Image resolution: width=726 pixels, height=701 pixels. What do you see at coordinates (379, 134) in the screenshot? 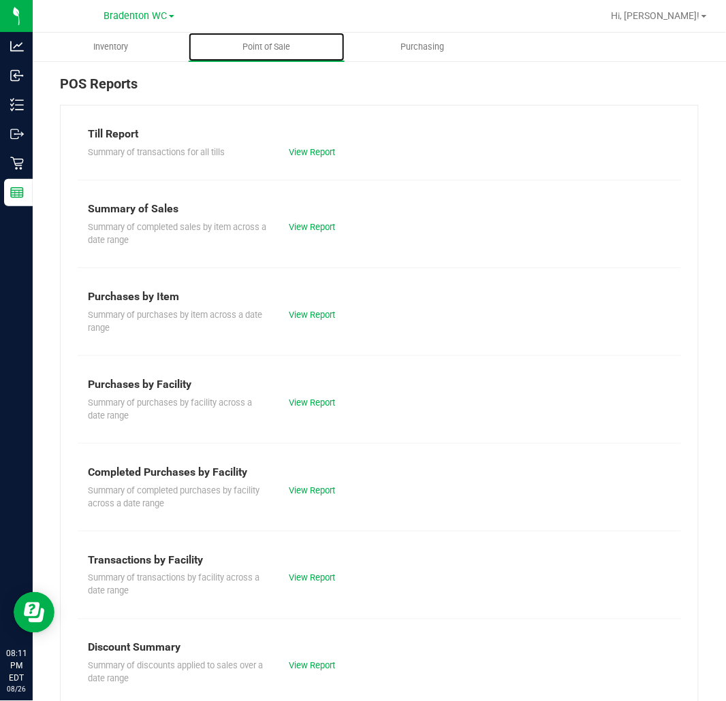
I see `div: Till Report` at bounding box center [379, 134].